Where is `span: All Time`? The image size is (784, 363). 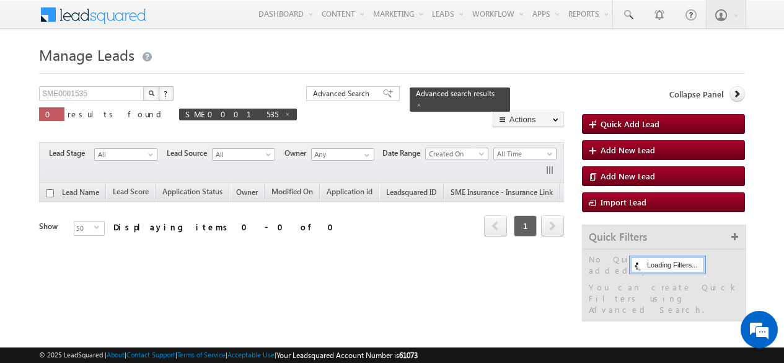
span: All Time is located at coordinates (523, 154).